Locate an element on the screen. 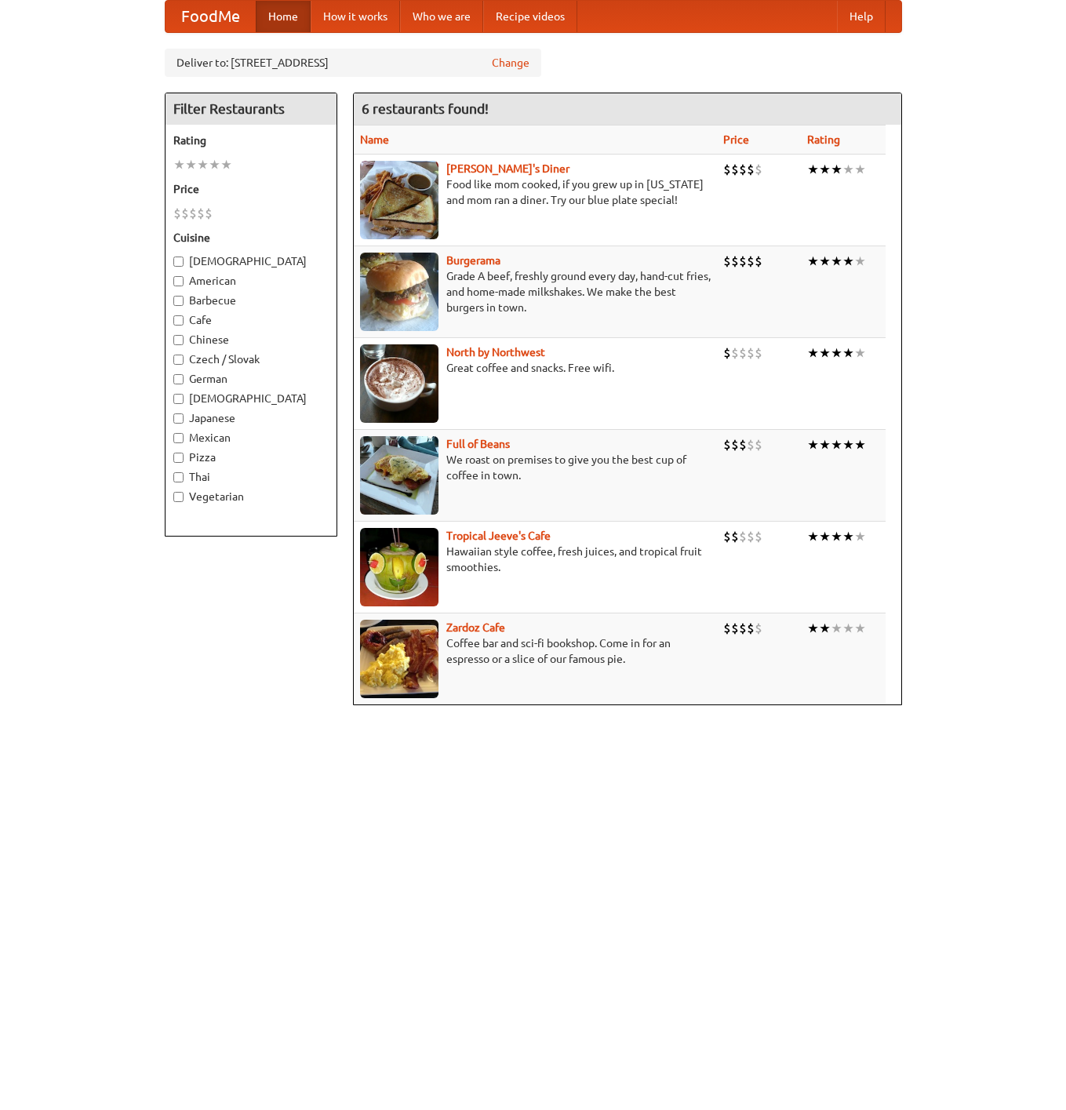 The image size is (1066, 1110). label: Chinese is located at coordinates (251, 340).